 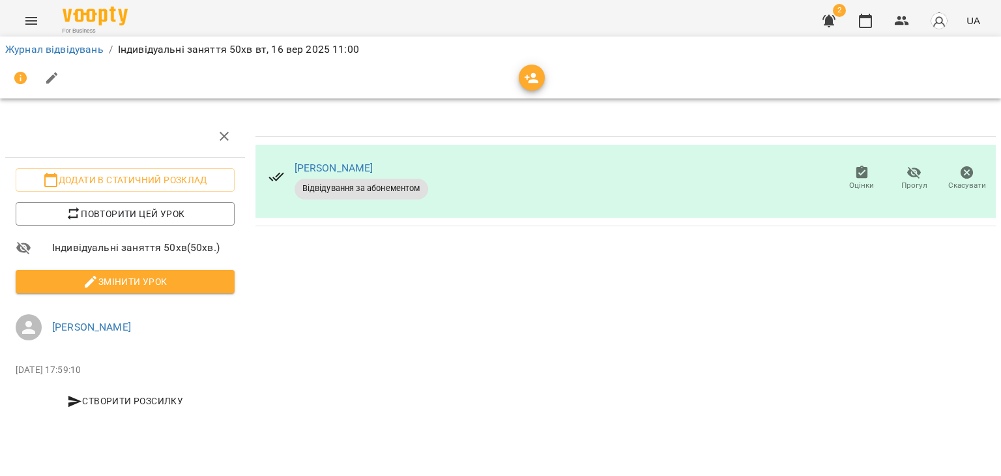 I want to click on span: 2, so click(x=840, y=10).